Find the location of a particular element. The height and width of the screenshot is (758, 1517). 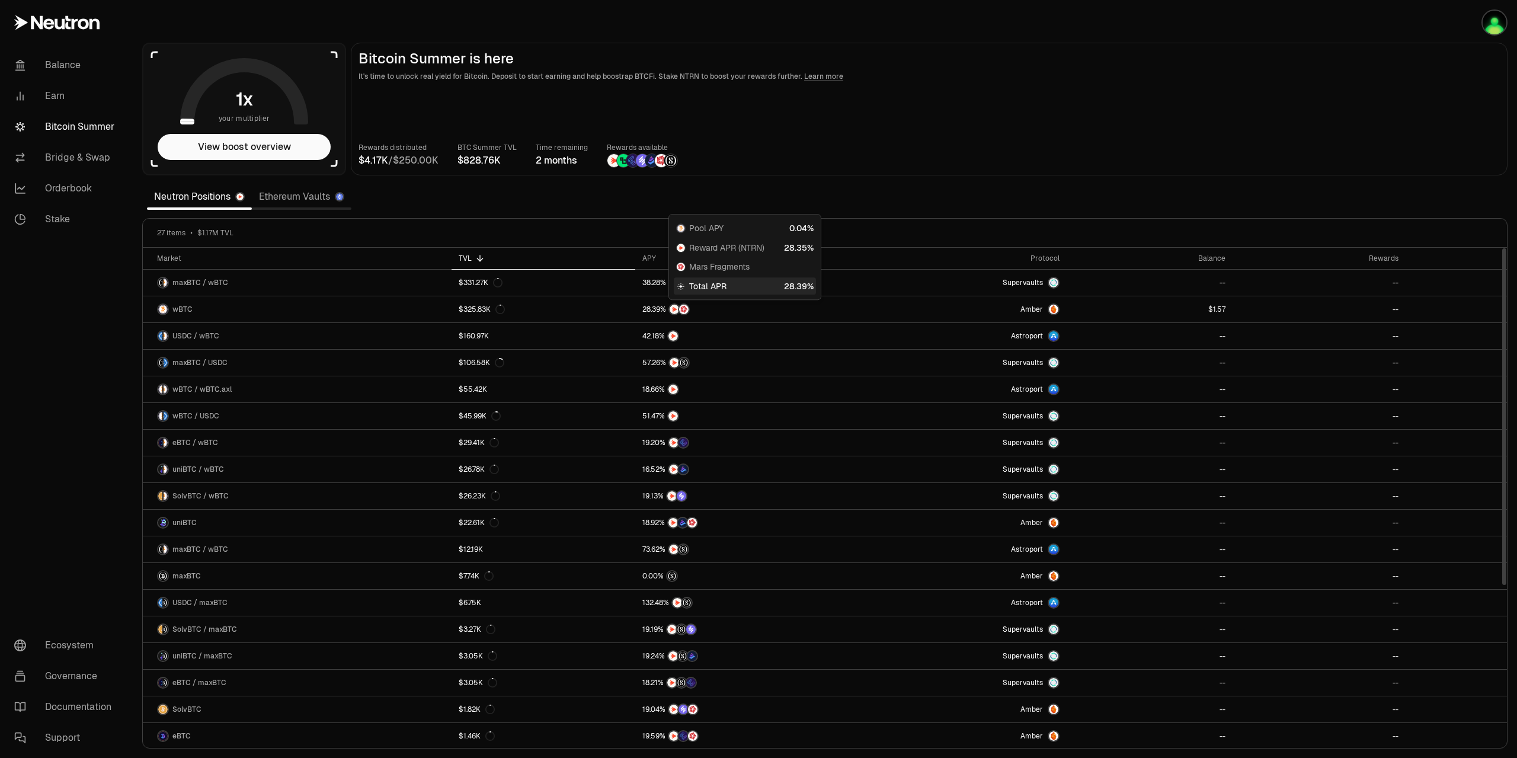

img: USDC Logo is located at coordinates (160, 603).